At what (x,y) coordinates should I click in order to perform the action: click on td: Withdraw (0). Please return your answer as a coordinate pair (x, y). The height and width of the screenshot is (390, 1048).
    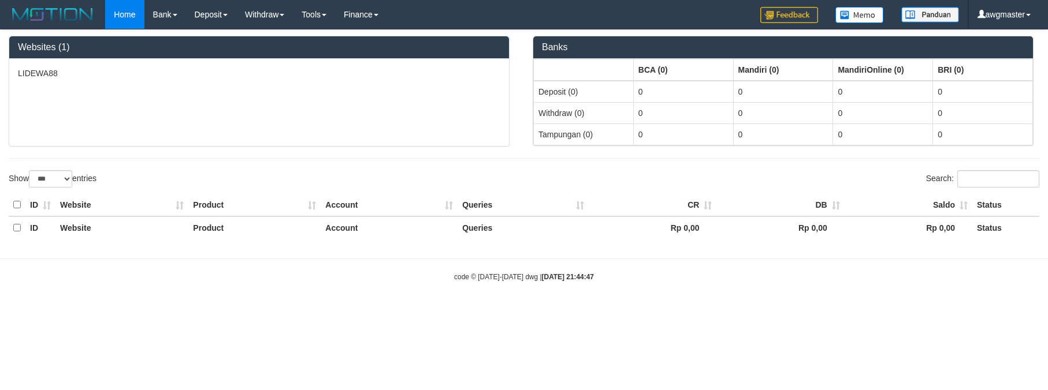
    Looking at the image, I should click on (583, 113).